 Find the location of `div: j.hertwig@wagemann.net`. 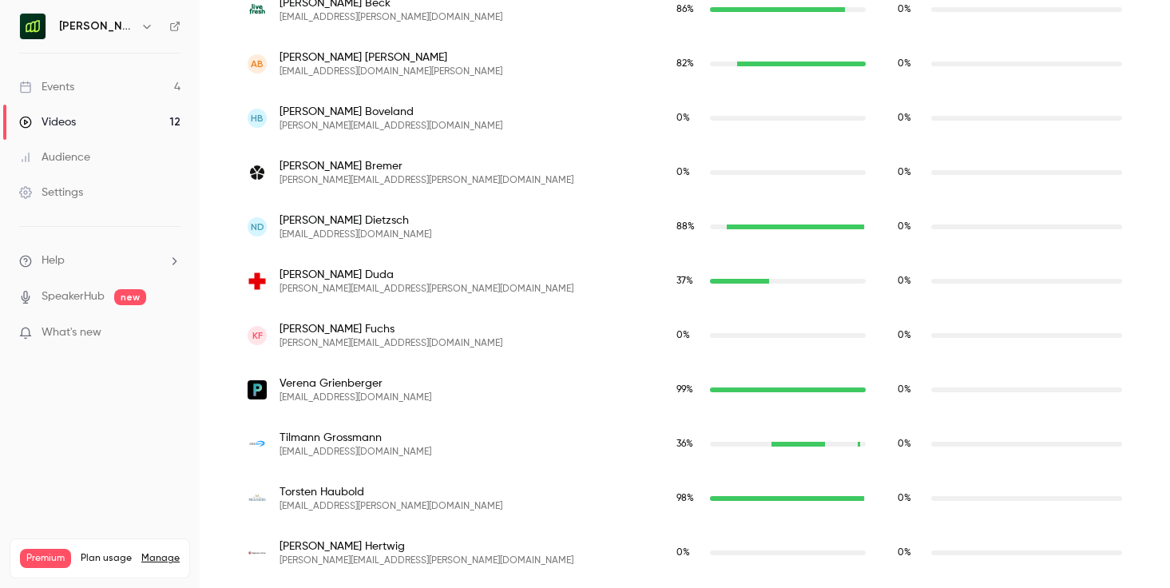

div: j.hertwig@wagemann.net is located at coordinates (685, 553).